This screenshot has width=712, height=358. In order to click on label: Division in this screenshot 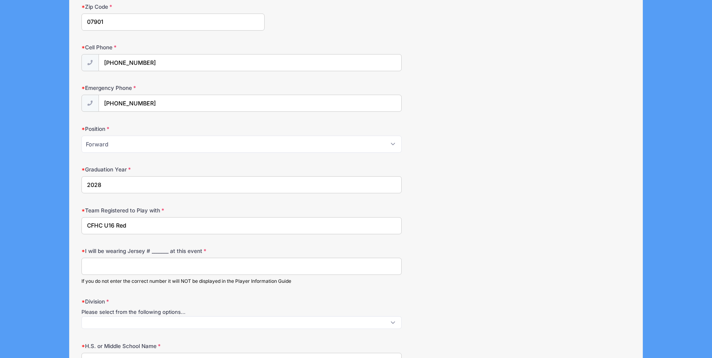, I will do `click(173, 301)`.